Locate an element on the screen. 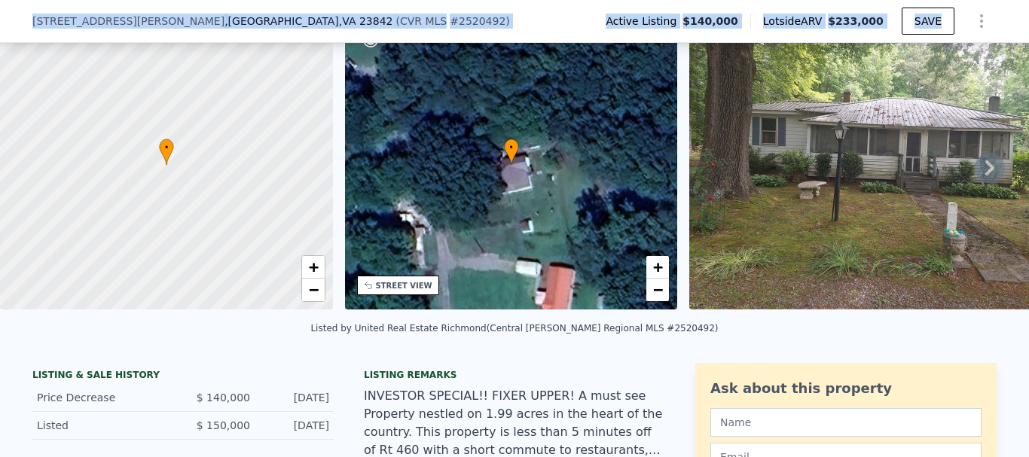 Image resolution: width=1029 pixels, height=457 pixels. span: Active Listing is located at coordinates (644, 21).